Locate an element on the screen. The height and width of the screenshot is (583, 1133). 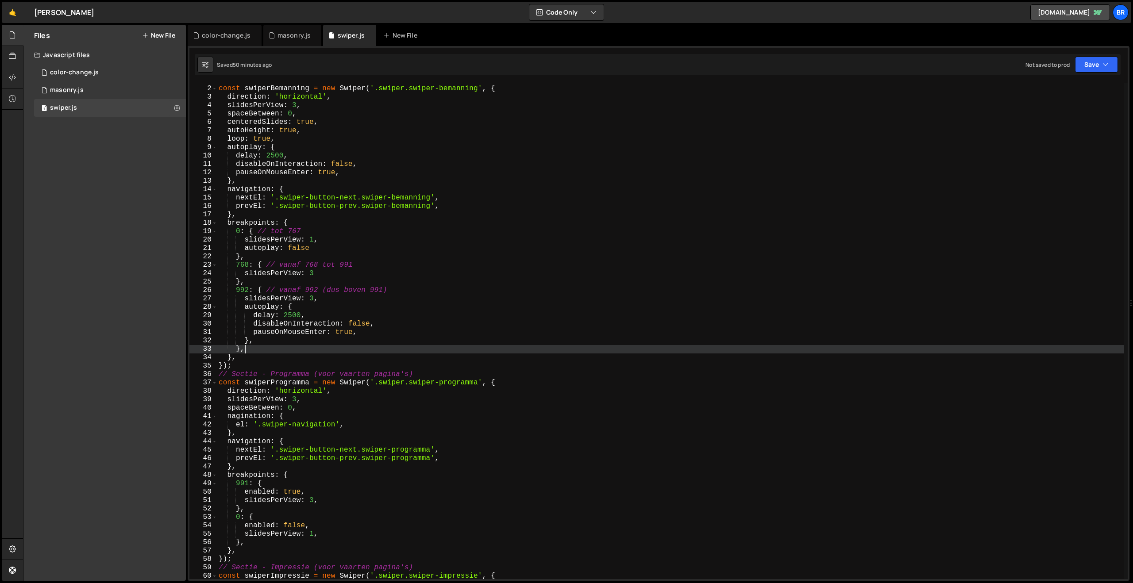
button: Save is located at coordinates (1096, 65).